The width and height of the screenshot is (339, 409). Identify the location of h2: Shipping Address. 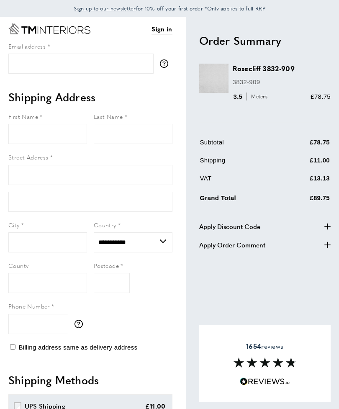
(90, 97).